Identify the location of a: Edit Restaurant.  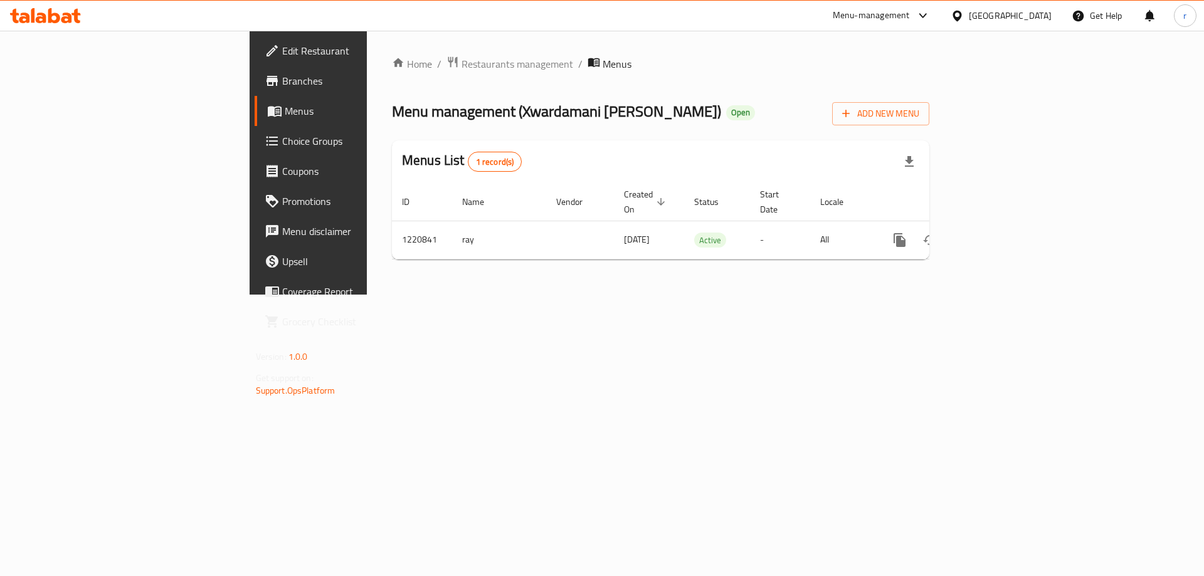
(352, 51).